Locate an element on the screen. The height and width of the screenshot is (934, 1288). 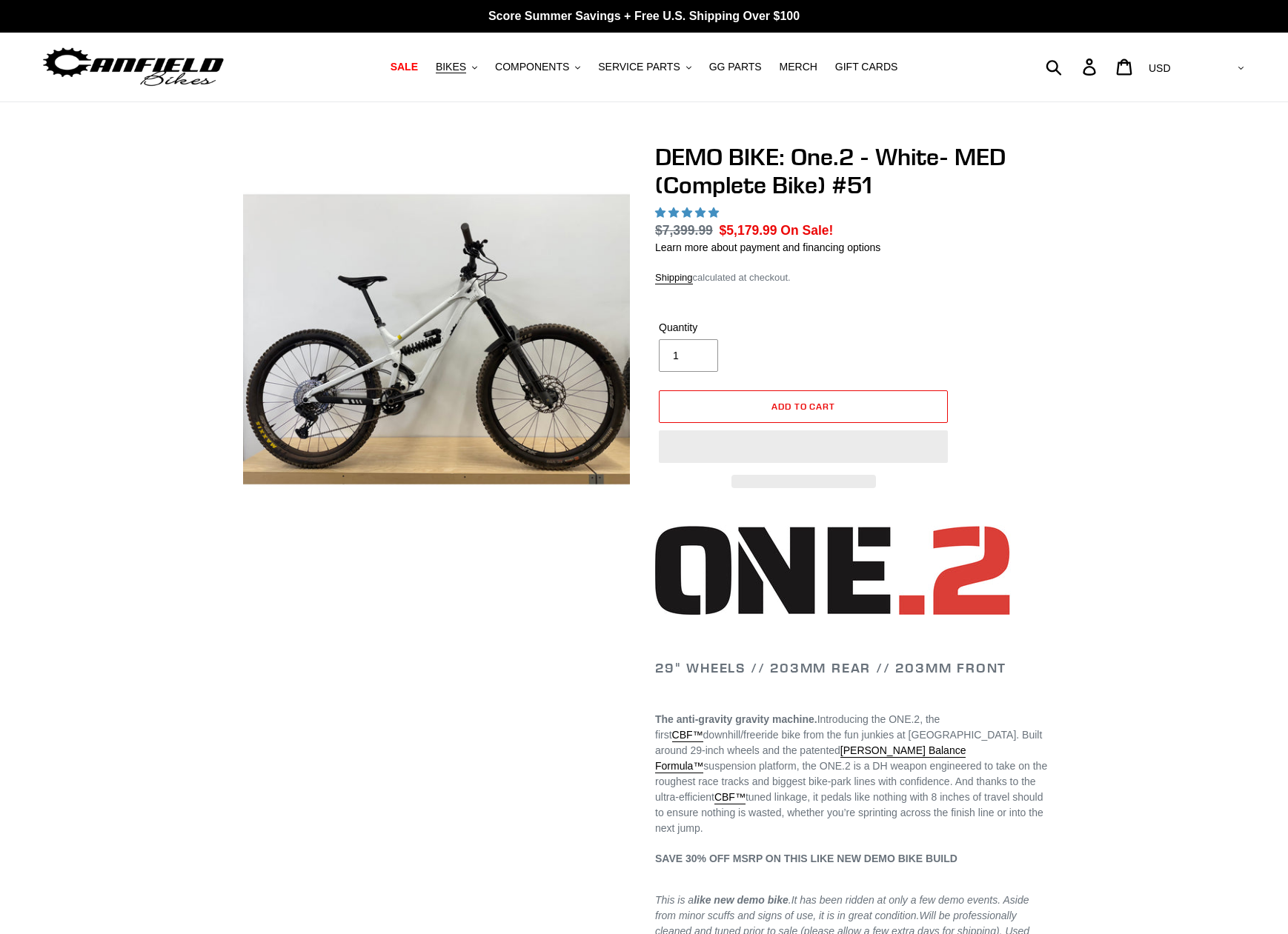
span: SERVICE PARTS is located at coordinates (639, 66).